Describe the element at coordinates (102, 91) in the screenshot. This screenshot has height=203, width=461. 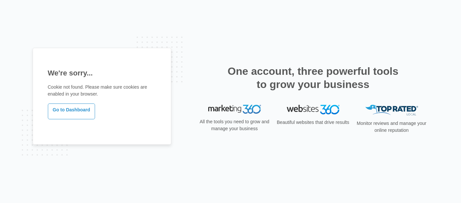
I see `p: Cookie not found. Please make sure cookies are enabled in your browser.` at that location.